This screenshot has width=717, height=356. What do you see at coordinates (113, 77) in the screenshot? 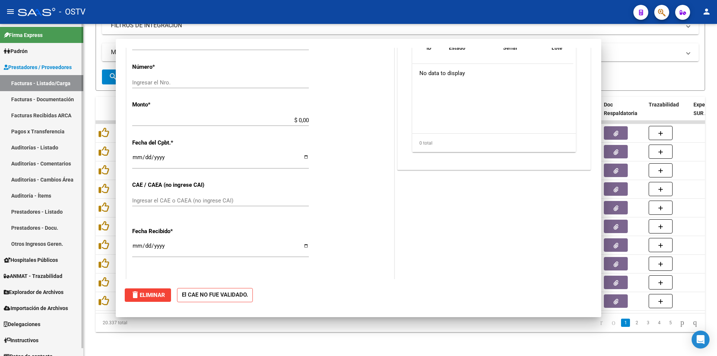
I see `mat-icon: search` at bounding box center [113, 77].